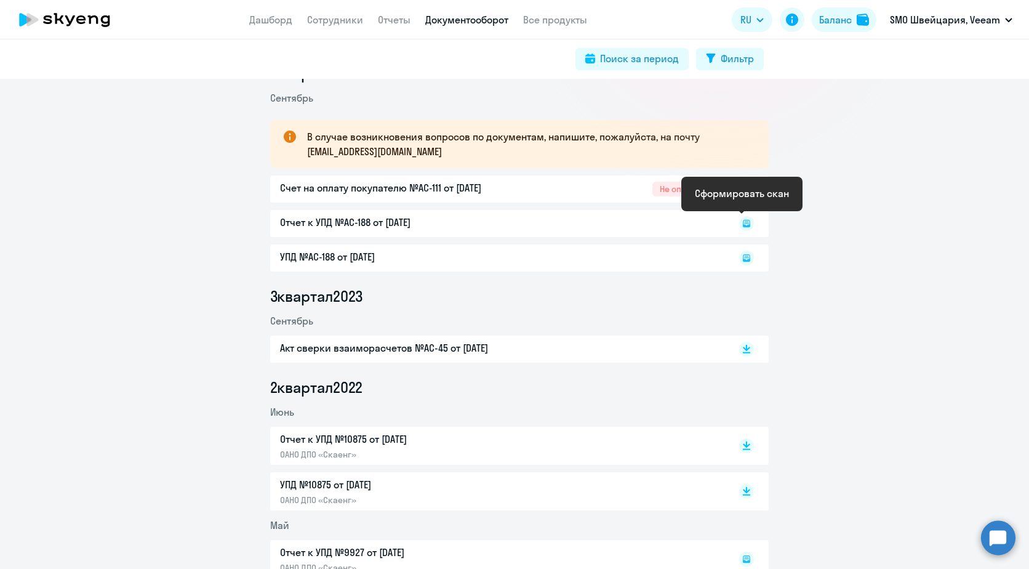 Image resolution: width=1029 pixels, height=569 pixels. I want to click on li: 2 квартал 2022, so click(520, 387).